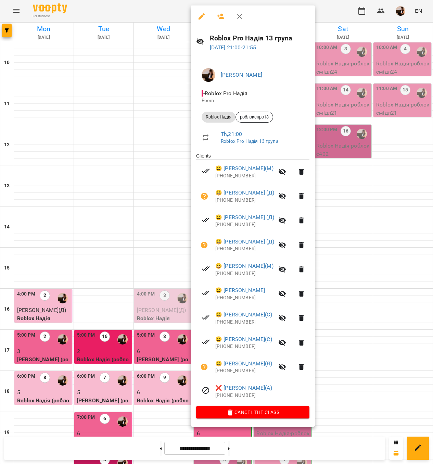 The height and width of the screenshot is (464, 433). What do you see at coordinates (253, 412) in the screenshot?
I see `button: Cancel the class` at bounding box center [253, 412].